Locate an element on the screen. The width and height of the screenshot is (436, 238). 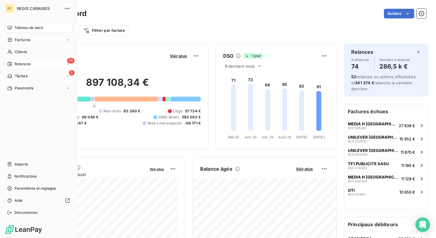
span: Notifications is located at coordinates (25, 177).